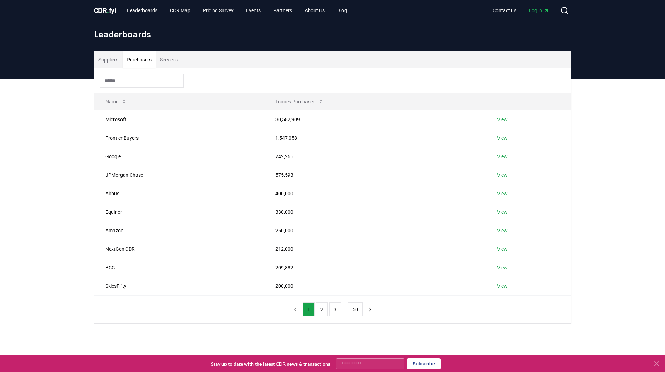 This screenshot has width=665, height=372. Describe the element at coordinates (179, 286) in the screenshot. I see `td: SkiesFifty` at that location.